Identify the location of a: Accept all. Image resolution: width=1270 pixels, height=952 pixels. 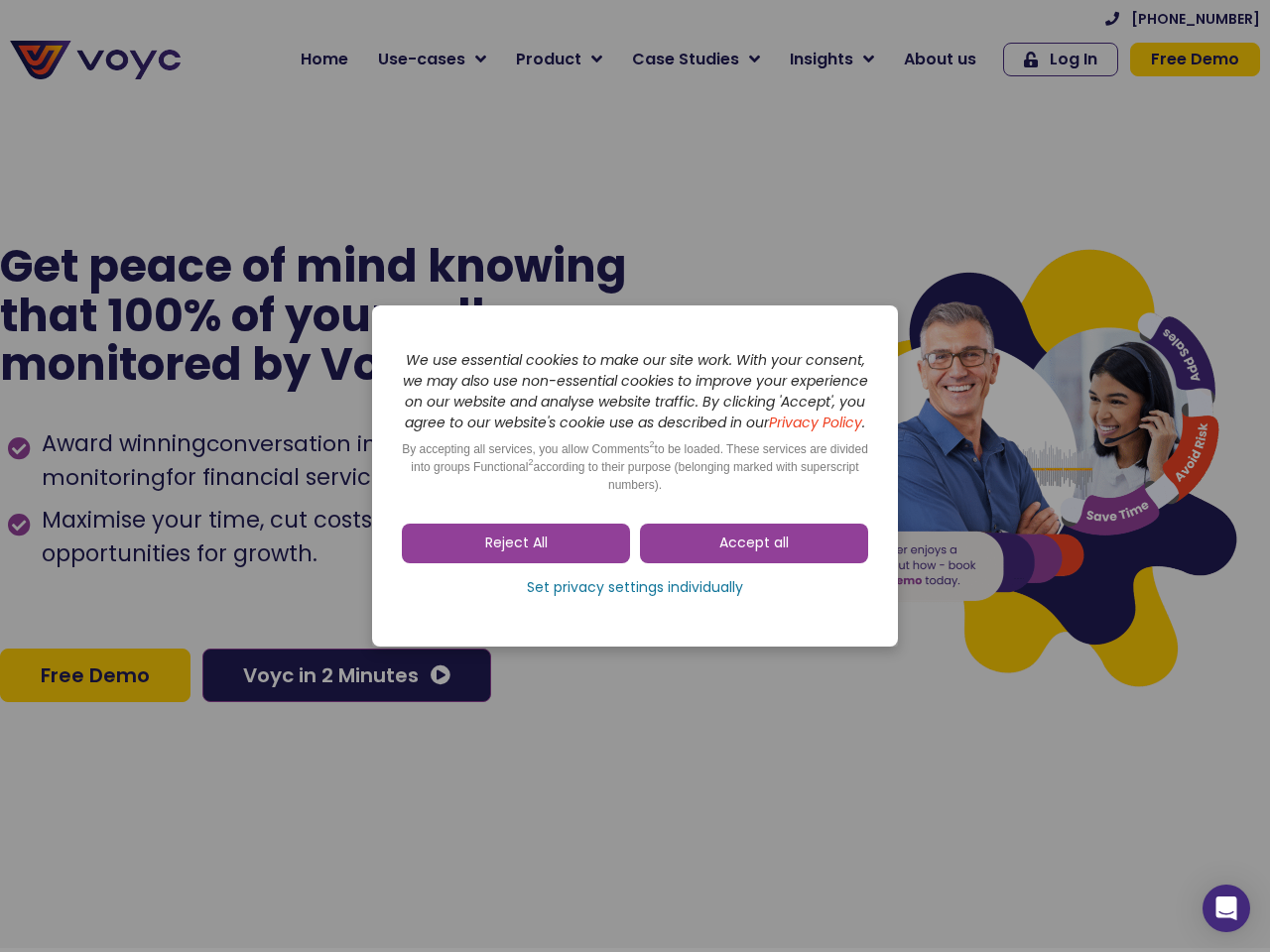
(754, 544).